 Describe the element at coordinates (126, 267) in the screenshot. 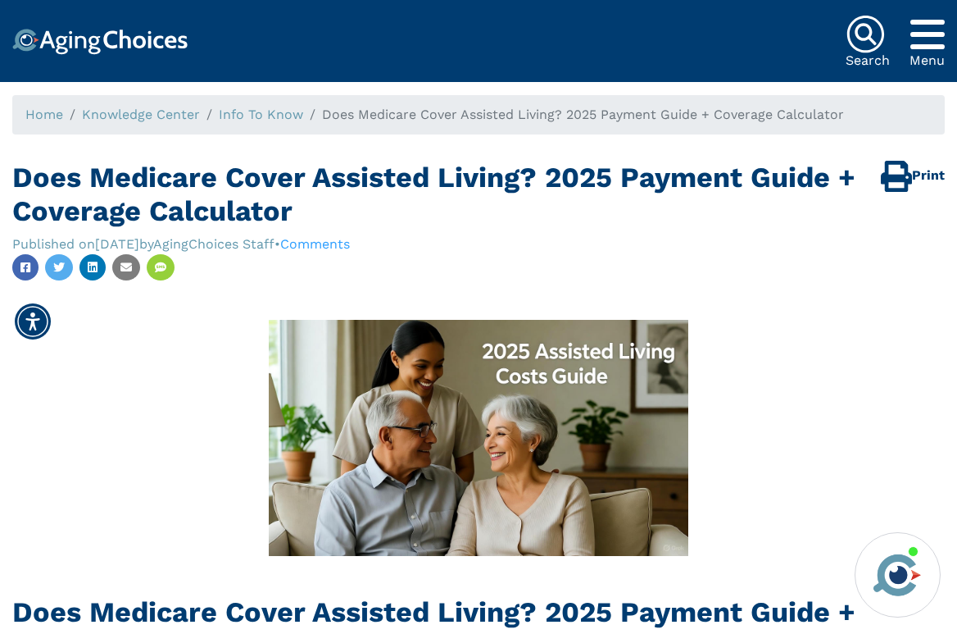

I see `a: Share by Email` at that location.